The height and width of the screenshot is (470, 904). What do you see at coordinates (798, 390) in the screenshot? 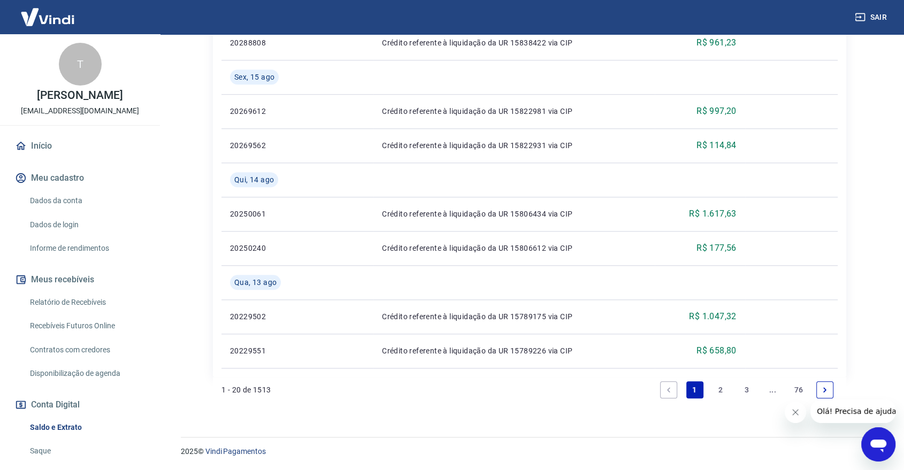
I see `a: Page 76` at bounding box center [798, 390].